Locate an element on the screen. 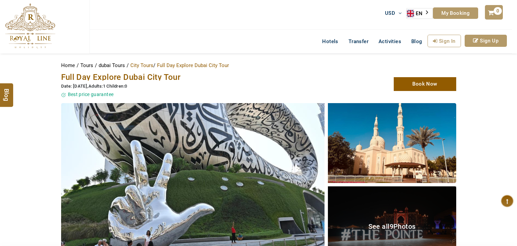 The image size is (517, 246). a: Sign Up is located at coordinates (485, 41).